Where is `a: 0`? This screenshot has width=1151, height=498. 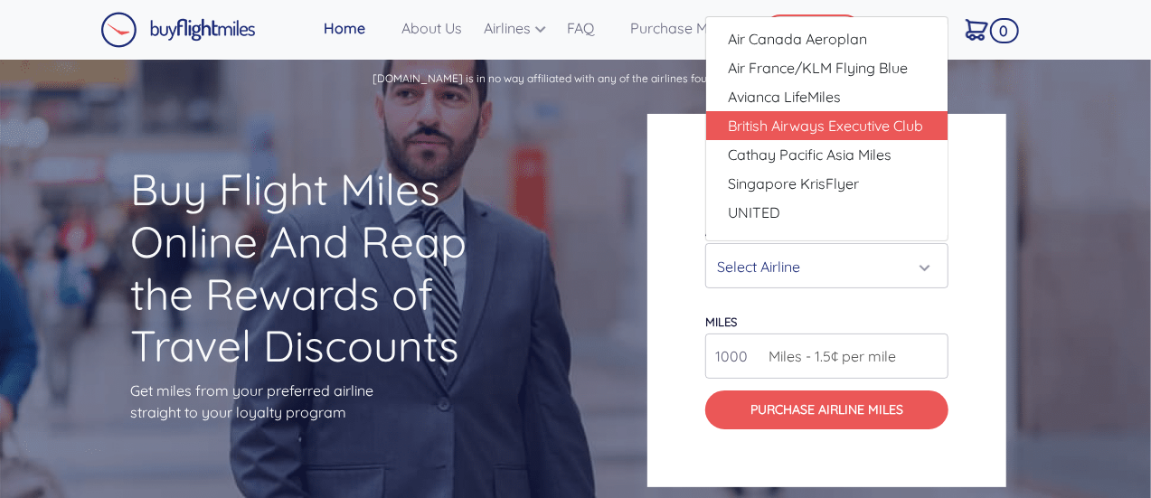
a: 0 is located at coordinates (986, 29).